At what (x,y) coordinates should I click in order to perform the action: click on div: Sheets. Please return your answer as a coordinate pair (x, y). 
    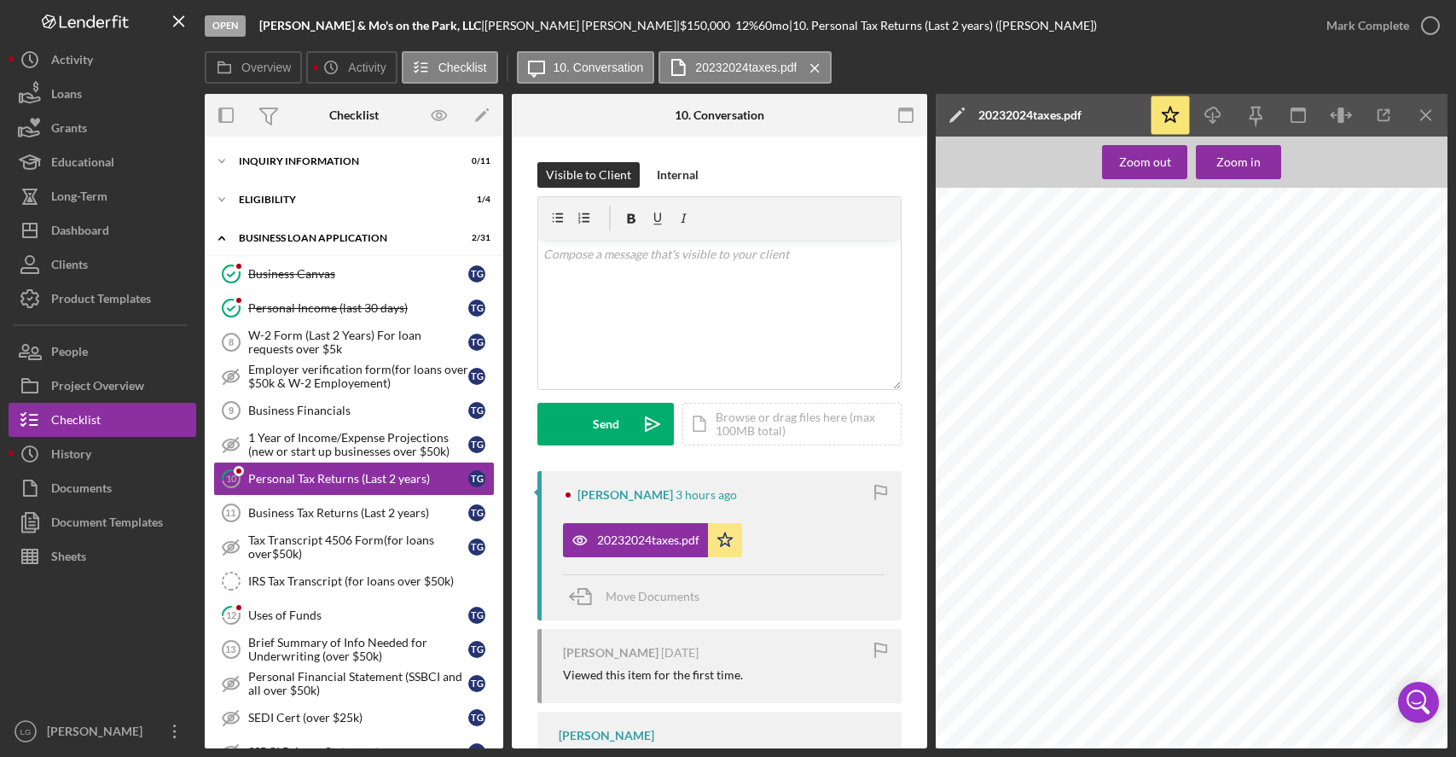
    Looking at the image, I should click on (68, 558).